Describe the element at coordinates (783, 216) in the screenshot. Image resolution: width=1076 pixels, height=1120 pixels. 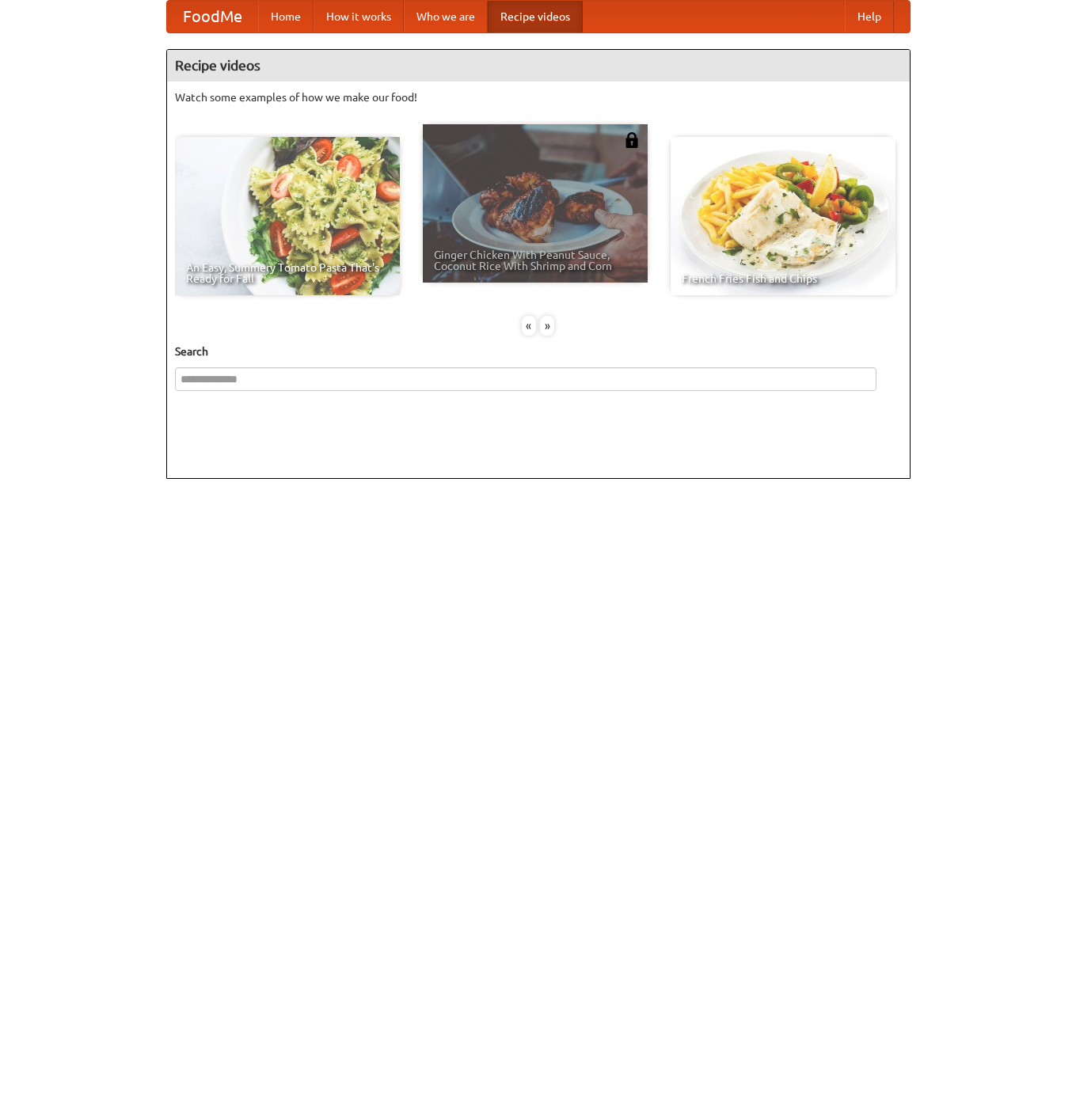
I see `a: French Fries Fish and Chips` at that location.